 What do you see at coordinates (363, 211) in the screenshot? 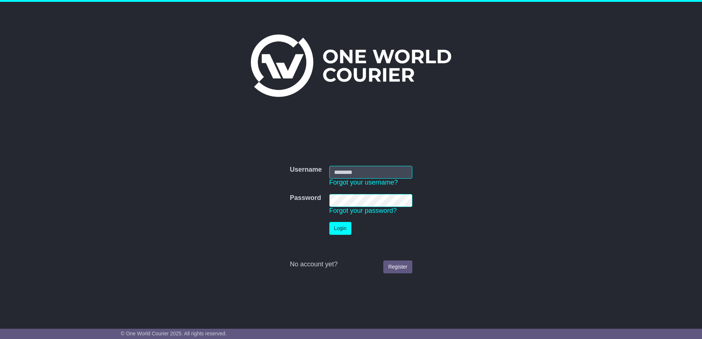
I see `a: Forgot your password?` at bounding box center [363, 211].